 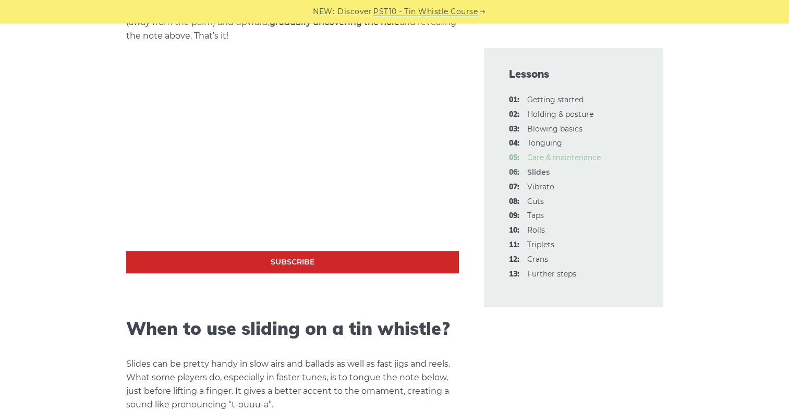 I want to click on span: 06:, so click(x=514, y=173).